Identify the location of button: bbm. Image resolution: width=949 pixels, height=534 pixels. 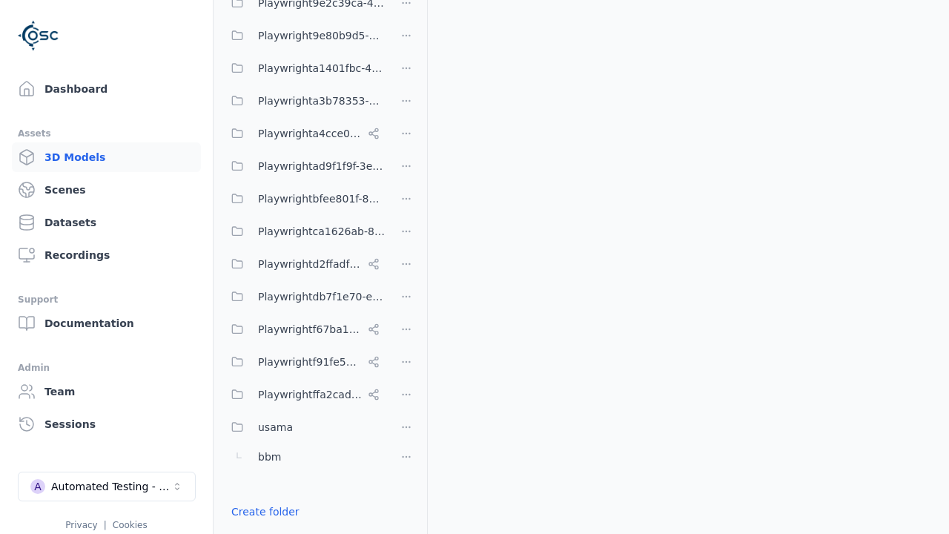
(304, 457).